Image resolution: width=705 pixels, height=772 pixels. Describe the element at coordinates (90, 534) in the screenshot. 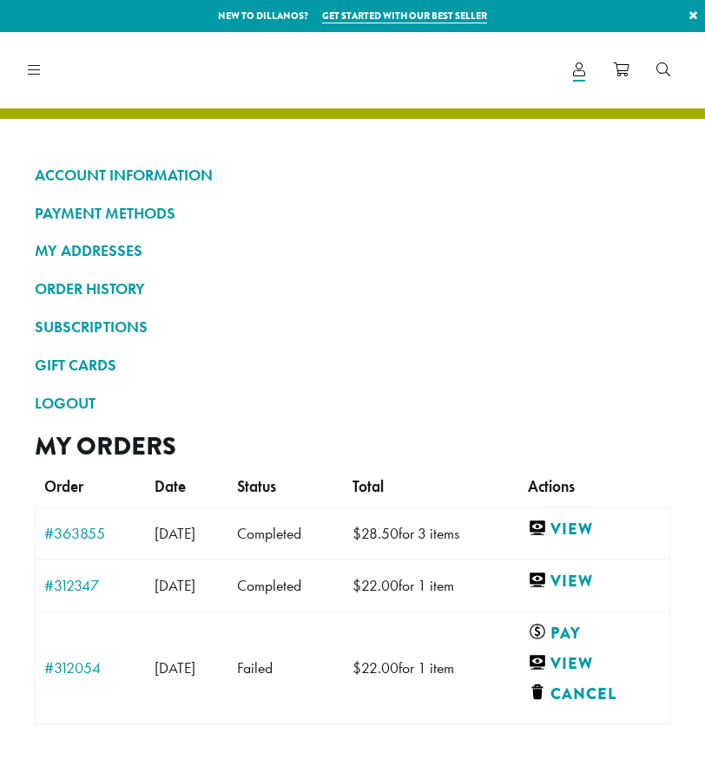

I see `a: #363855` at that location.